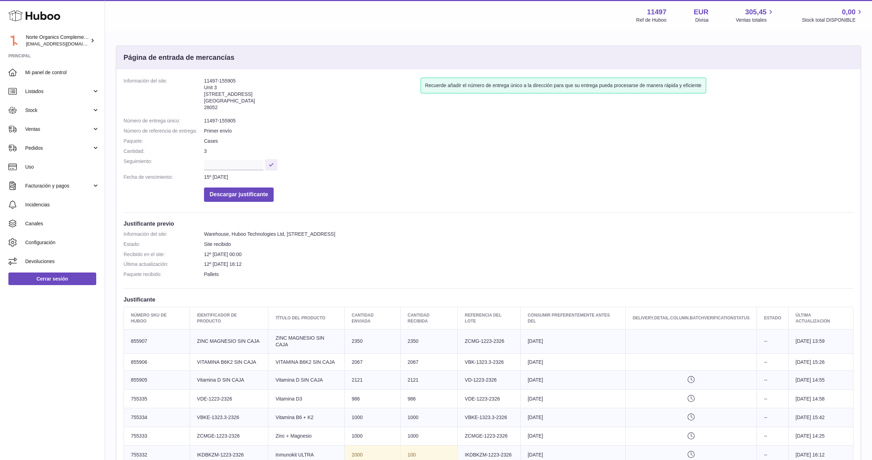  What do you see at coordinates (164, 177) in the screenshot?
I see `dt: Fecha de vencimiento:` at bounding box center [164, 177].